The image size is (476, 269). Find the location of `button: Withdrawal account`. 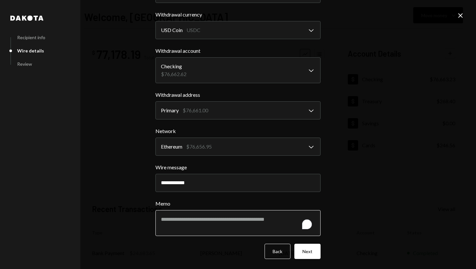

button: Withdrawal account is located at coordinates (238, 70).